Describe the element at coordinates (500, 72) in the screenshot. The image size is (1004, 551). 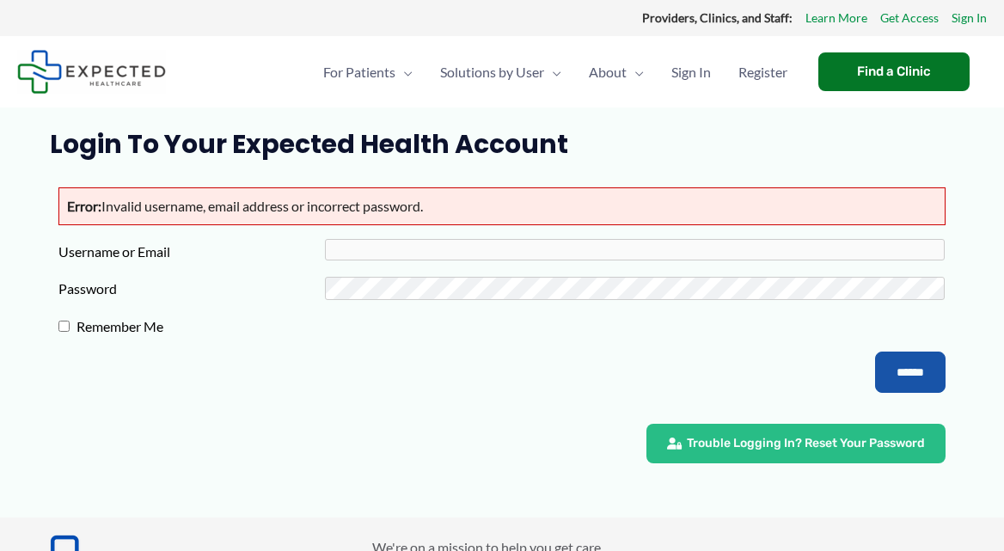
I see `a: Solutions by UserMenu Toggle` at that location.